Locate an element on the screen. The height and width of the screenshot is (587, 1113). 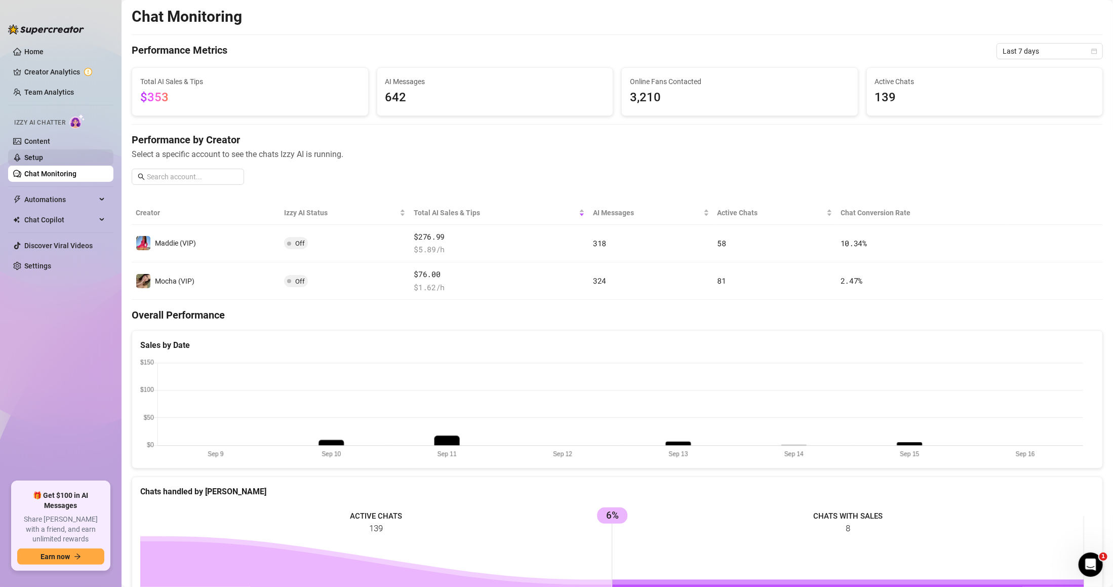
div: Sales by Date is located at coordinates (618, 345).